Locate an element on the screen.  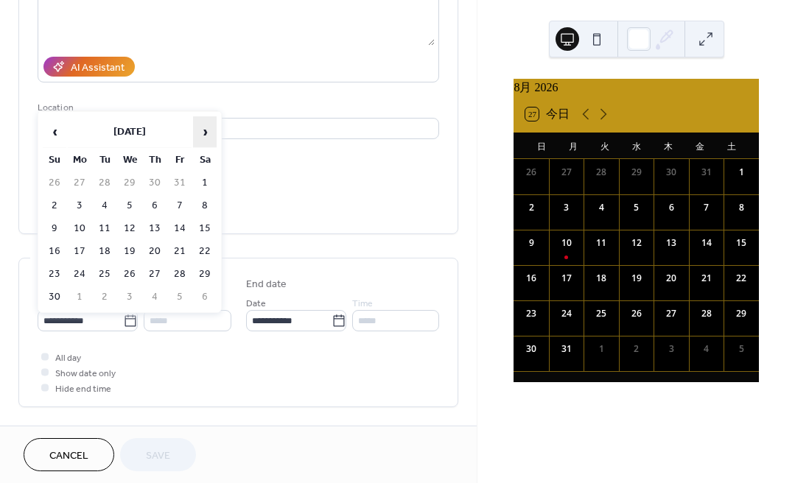
div: 水 is located at coordinates (636, 146).